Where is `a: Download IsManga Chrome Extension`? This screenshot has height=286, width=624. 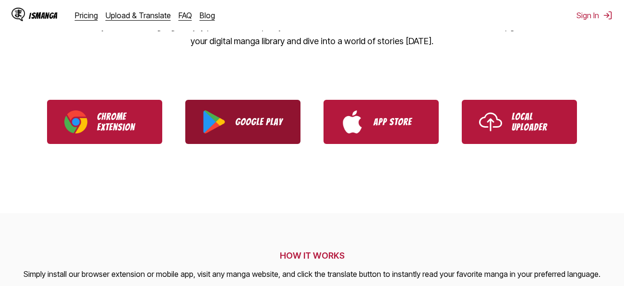
a: Download IsManga Chrome Extension is located at coordinates (105, 122).